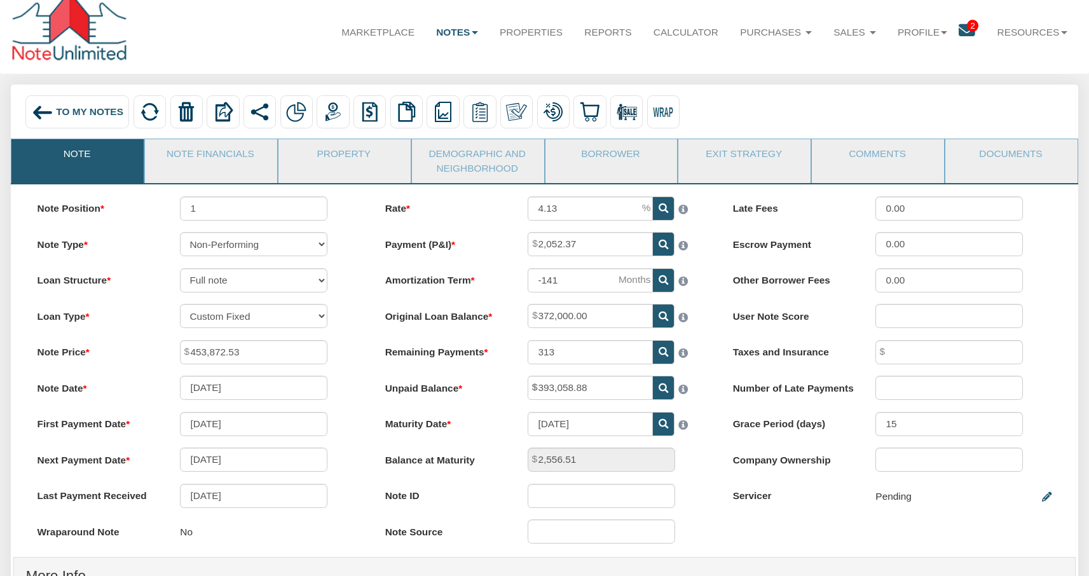 This screenshot has width=1089, height=576. Describe the element at coordinates (97, 493) in the screenshot. I see `label: Last Payment Received` at that location.